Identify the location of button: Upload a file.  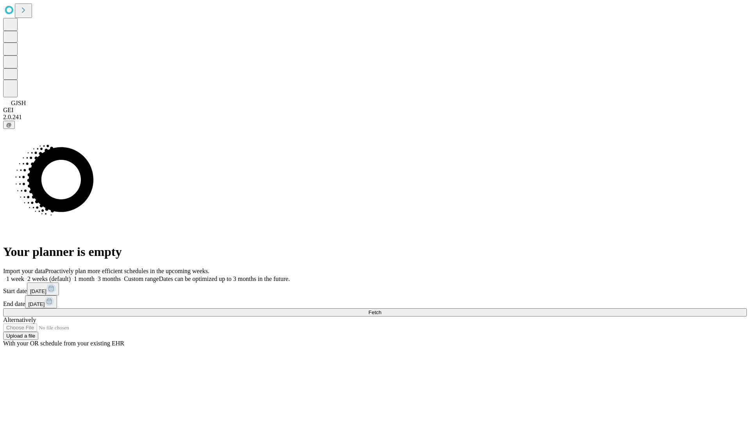
(21, 336).